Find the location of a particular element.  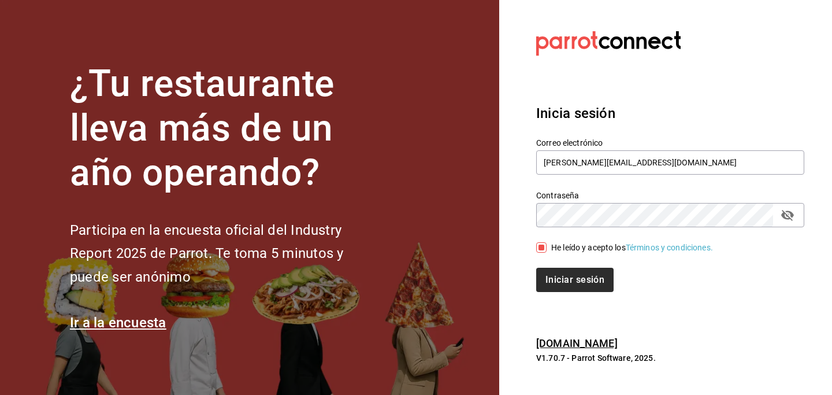

h3: Inicia sesión is located at coordinates (670, 113).